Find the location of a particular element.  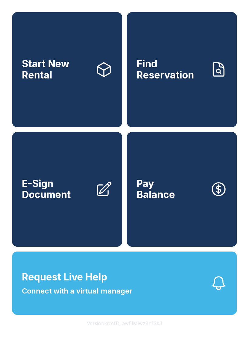

span: Find Reservation is located at coordinates (171, 69).